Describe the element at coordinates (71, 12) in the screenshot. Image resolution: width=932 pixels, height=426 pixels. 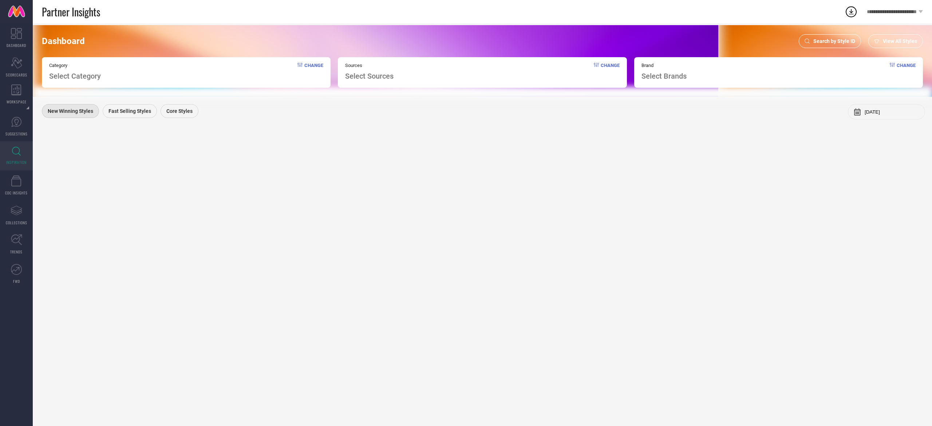
I see `span: Partner Insights` at that location.